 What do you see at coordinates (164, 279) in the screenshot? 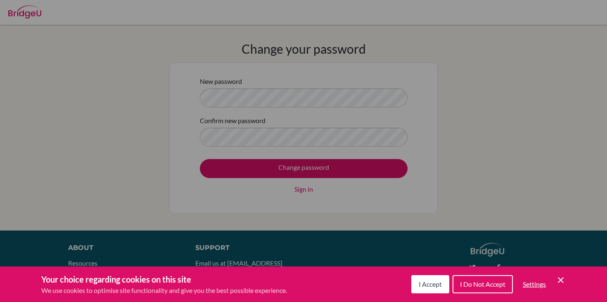
I see `h3: Your choice regarding cookies on this site` at bounding box center [164, 279].